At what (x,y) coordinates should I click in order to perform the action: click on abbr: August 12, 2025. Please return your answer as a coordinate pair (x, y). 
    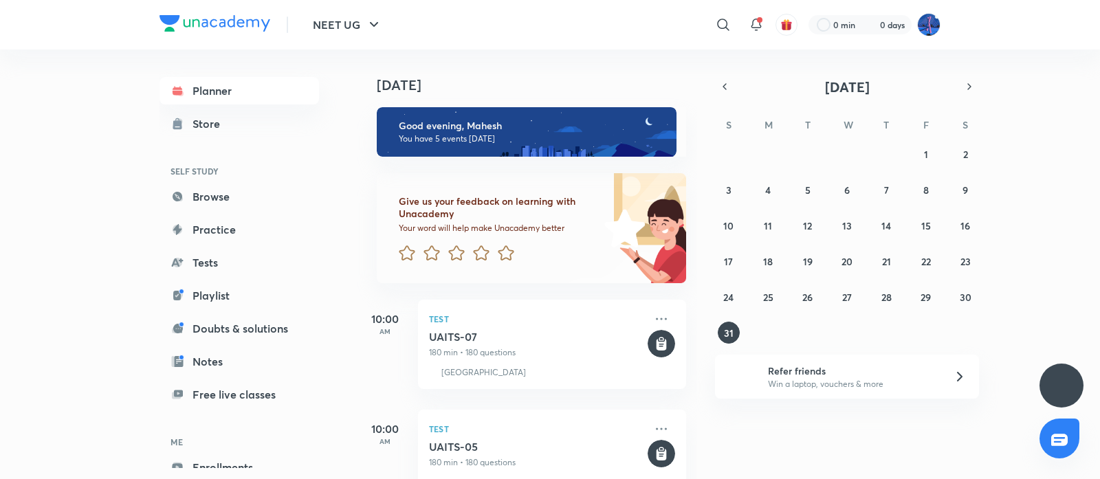
    Looking at the image, I should click on (807, 225).